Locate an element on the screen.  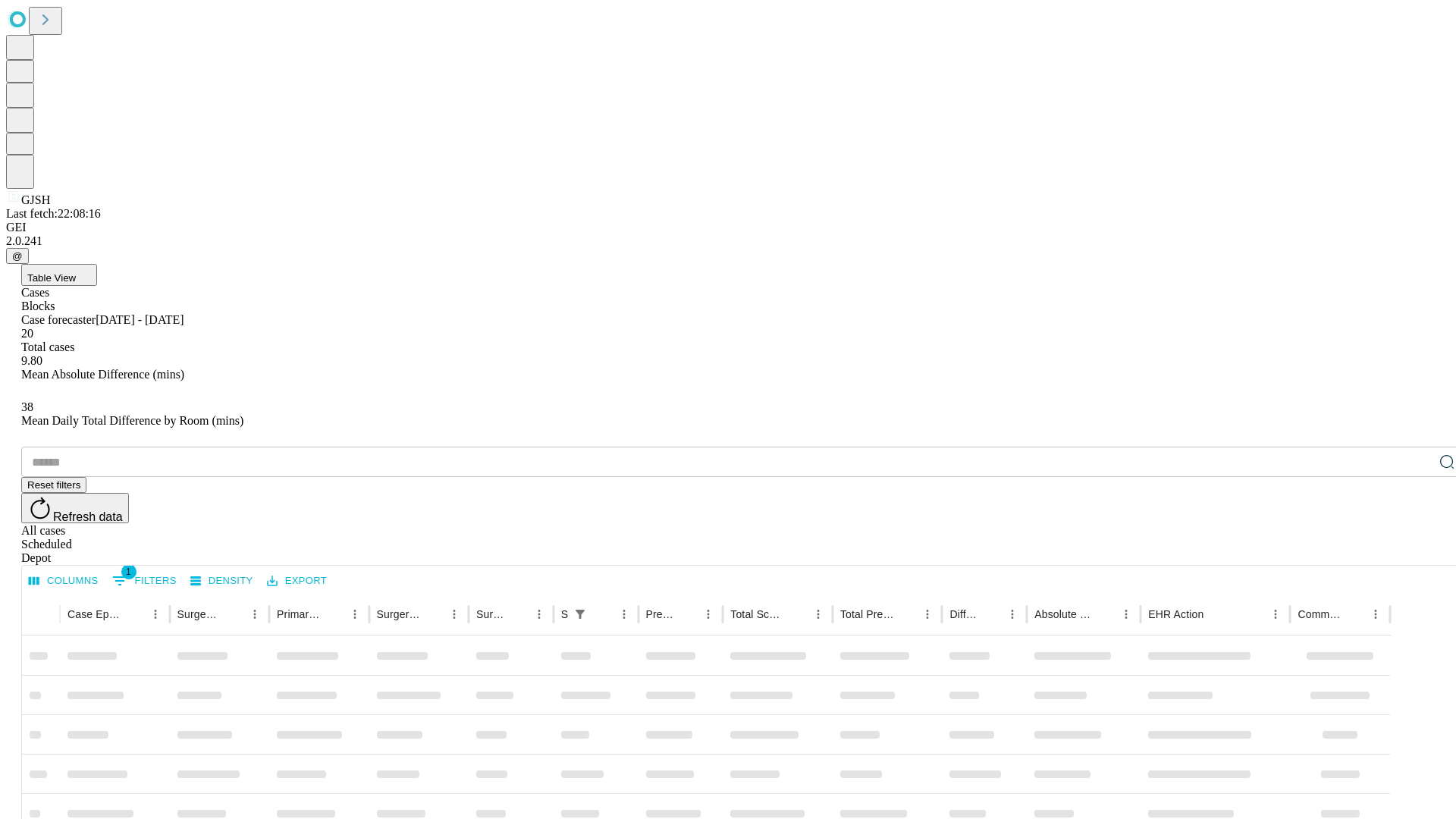
button: Reset filters is located at coordinates (53, 484).